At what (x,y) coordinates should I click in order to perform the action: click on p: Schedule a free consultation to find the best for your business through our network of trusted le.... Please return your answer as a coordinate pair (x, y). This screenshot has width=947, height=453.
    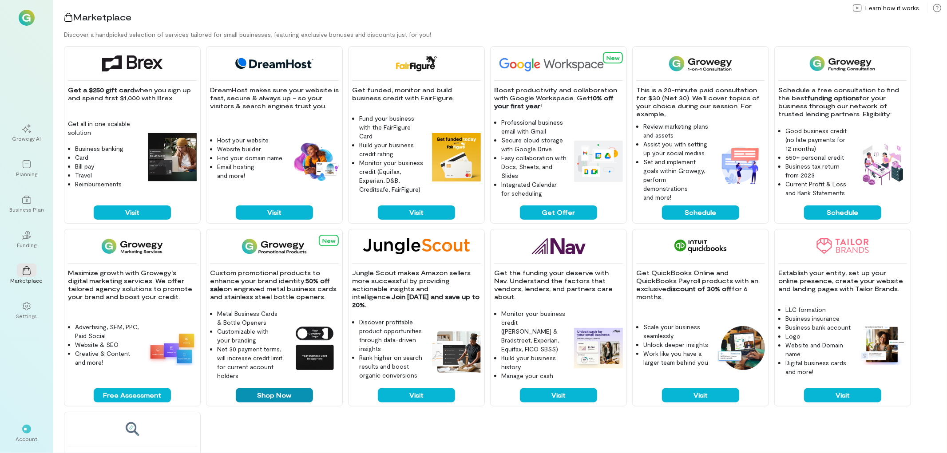
    Looking at the image, I should click on (843, 102).